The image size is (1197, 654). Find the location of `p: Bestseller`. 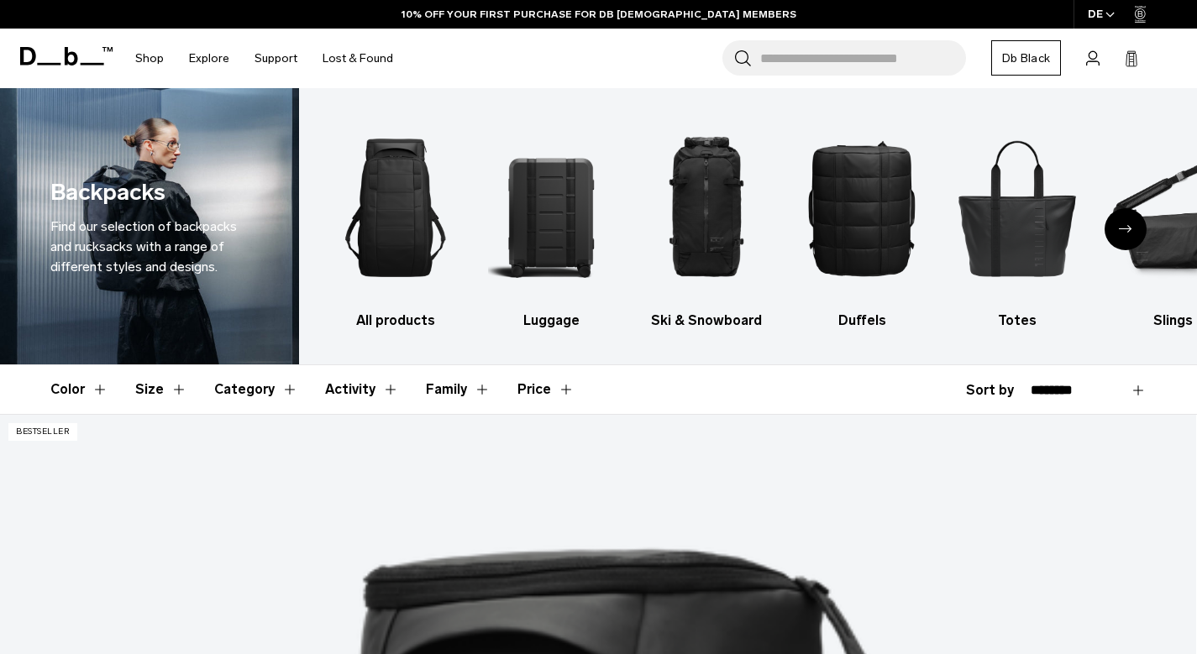

p: Bestseller is located at coordinates (43, 432).